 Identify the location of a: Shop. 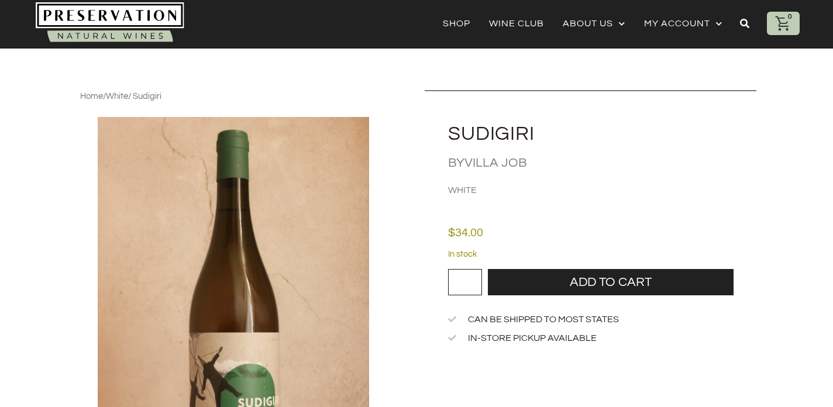
(456, 23).